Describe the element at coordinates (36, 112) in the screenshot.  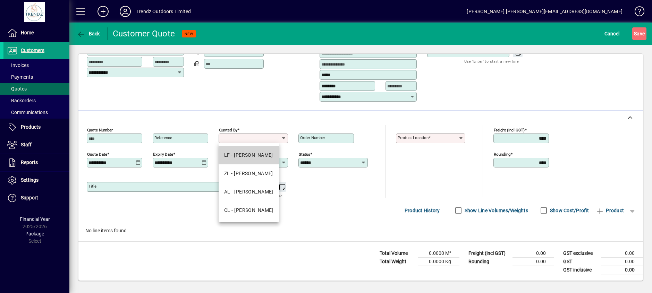
I see `a: Communications` at that location.